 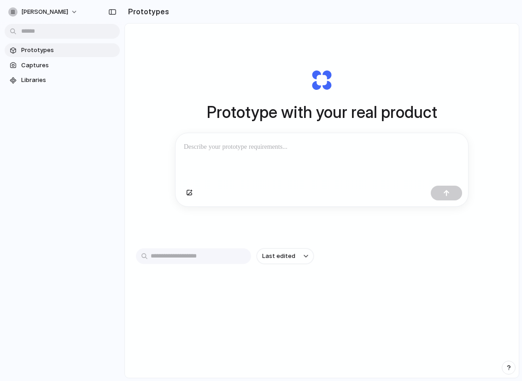 I want to click on a: Prototypes, so click(x=62, y=50).